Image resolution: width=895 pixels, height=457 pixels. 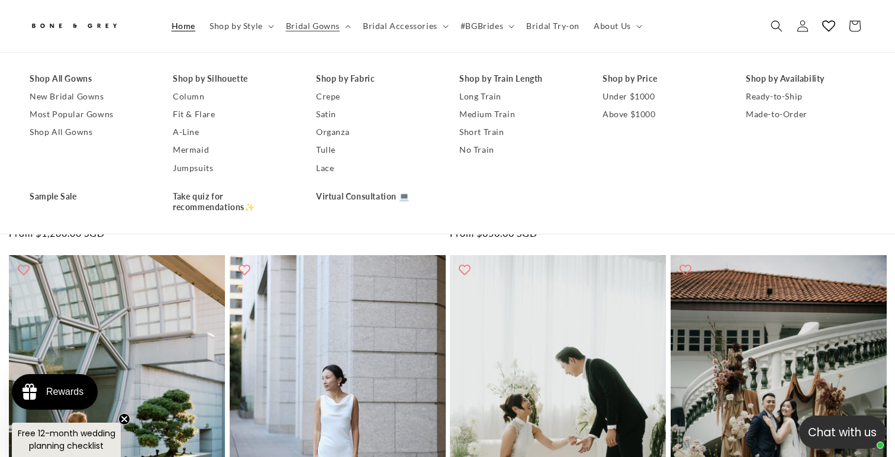 What do you see at coordinates (662, 79) in the screenshot?
I see `a: Shop by Price` at bounding box center [662, 79].